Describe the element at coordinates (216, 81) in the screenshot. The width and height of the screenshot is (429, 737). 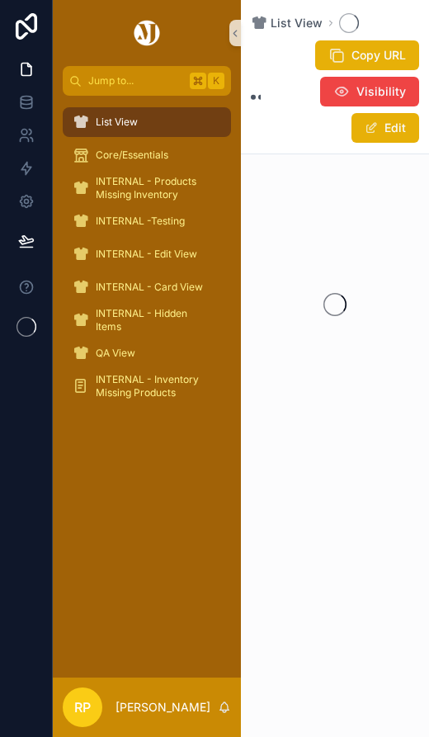
I see `span: K` at that location.